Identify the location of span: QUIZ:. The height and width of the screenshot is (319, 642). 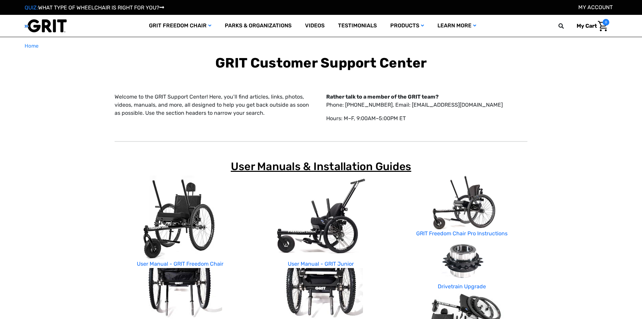
(31, 7).